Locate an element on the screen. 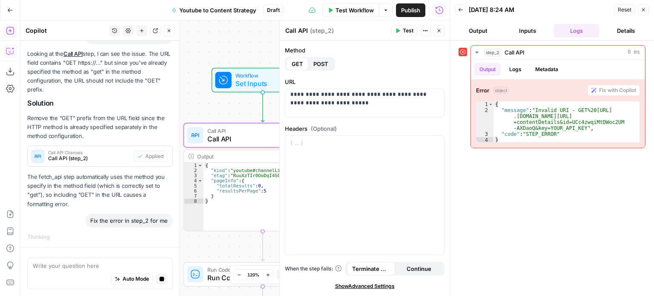  button: 0 ms is located at coordinates (557, 52).